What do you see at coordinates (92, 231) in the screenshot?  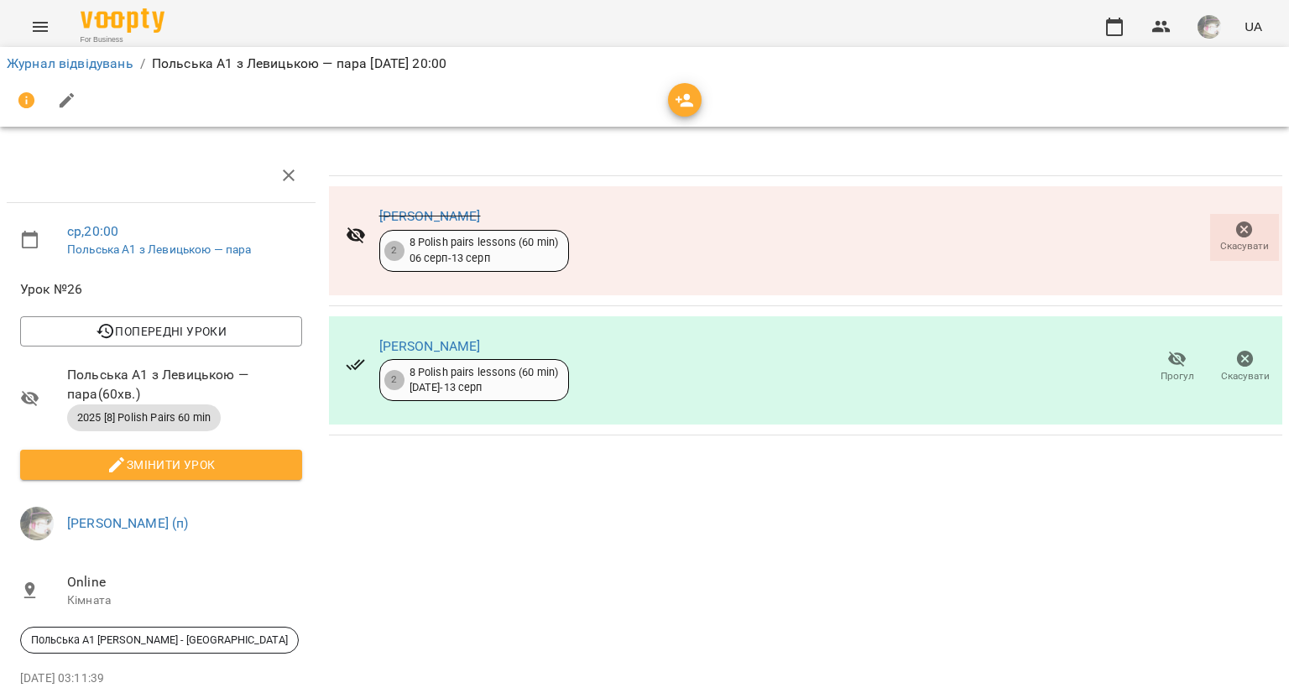 I see `a: ср , 20:00` at bounding box center [92, 231].